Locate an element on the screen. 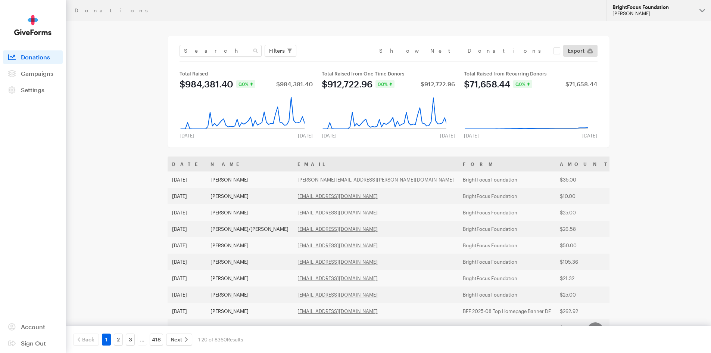  span: Filters is located at coordinates (277, 51).